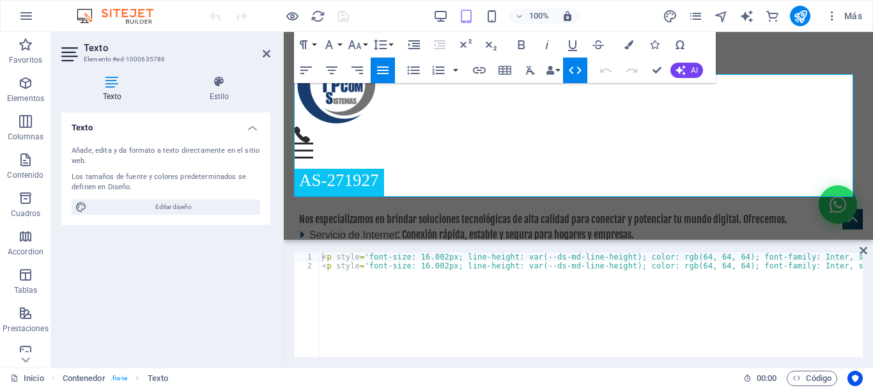 This screenshot has height=388, width=873. Describe the element at coordinates (332, 45) in the screenshot. I see `button: Font Family` at that location.